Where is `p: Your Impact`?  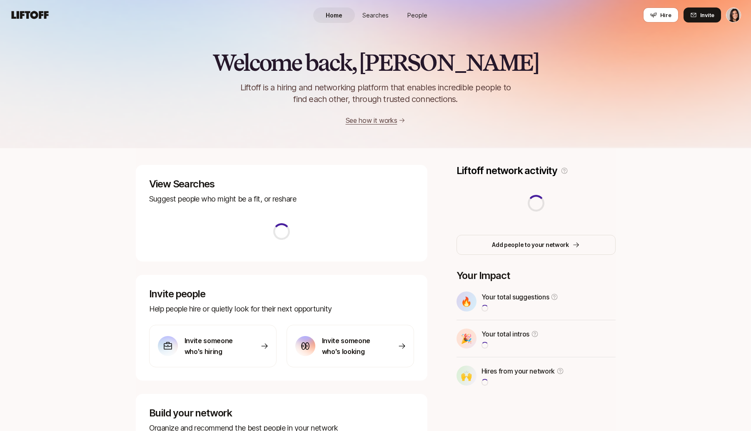
p: Your Impact is located at coordinates (536, 276).